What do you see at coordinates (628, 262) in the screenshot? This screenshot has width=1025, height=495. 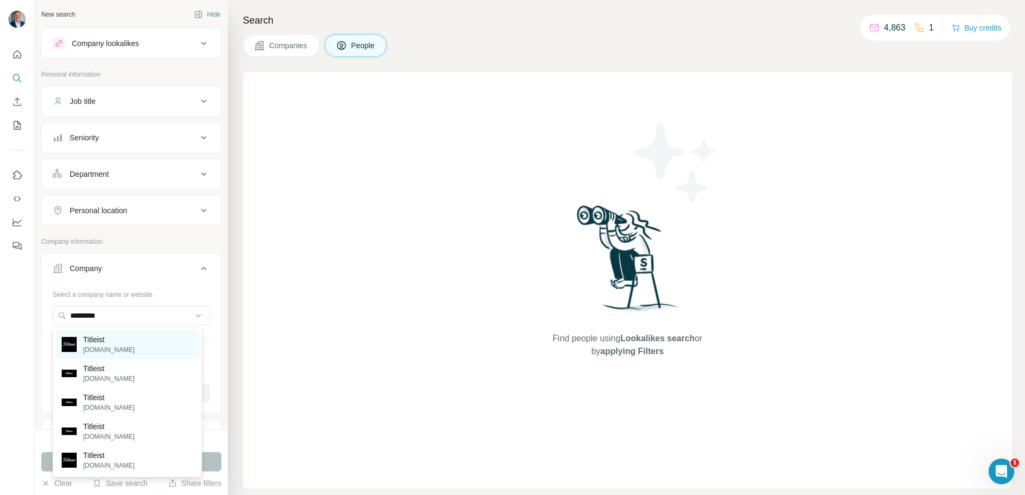 I see `img: Surfe Illustration - Woman searching with binoculars` at bounding box center [628, 262].